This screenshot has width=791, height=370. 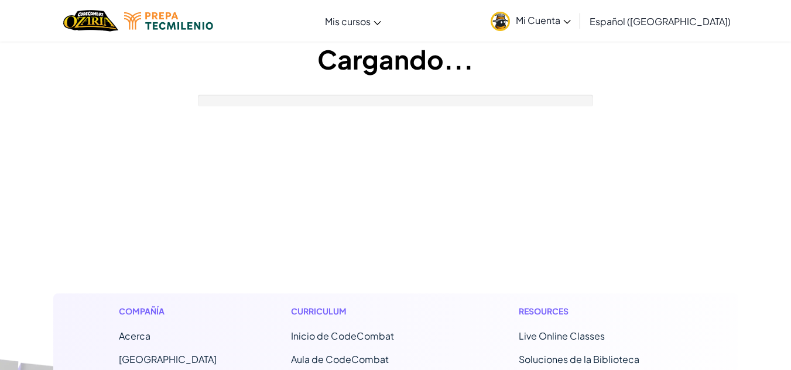 I want to click on img: Home, so click(x=90, y=20).